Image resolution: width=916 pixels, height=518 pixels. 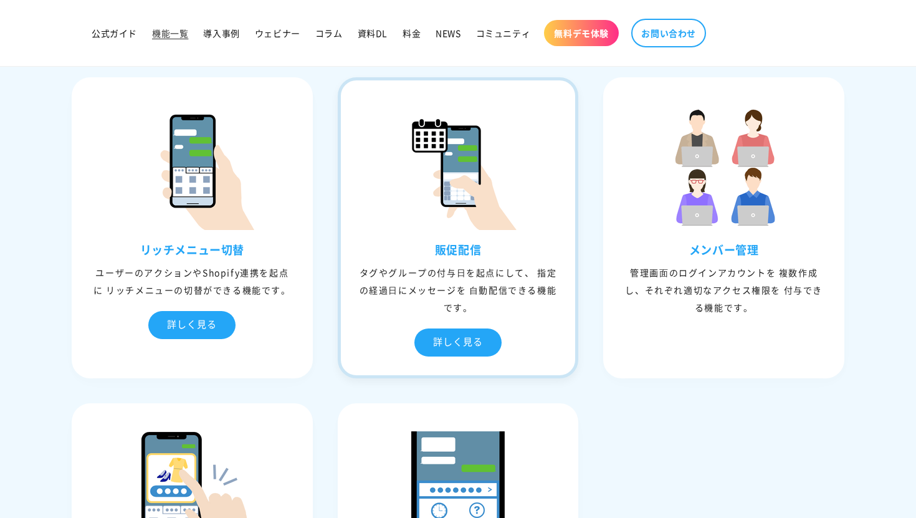 I want to click on a: 公式ガイド, so click(x=114, y=33).